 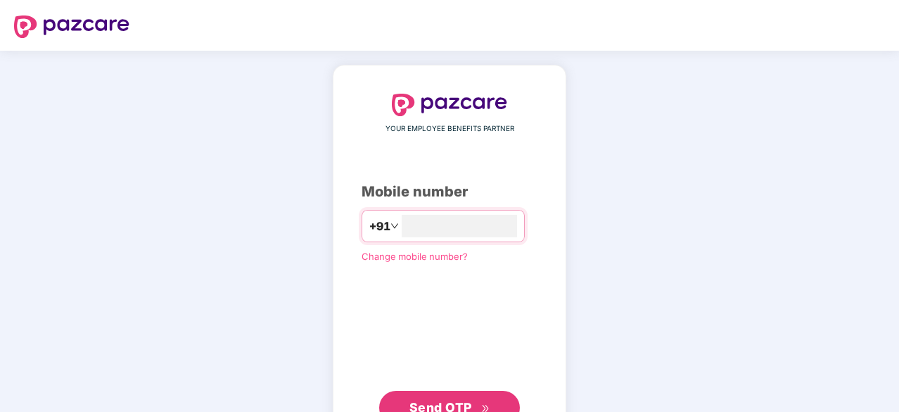 I want to click on span: +91, so click(x=380, y=226).